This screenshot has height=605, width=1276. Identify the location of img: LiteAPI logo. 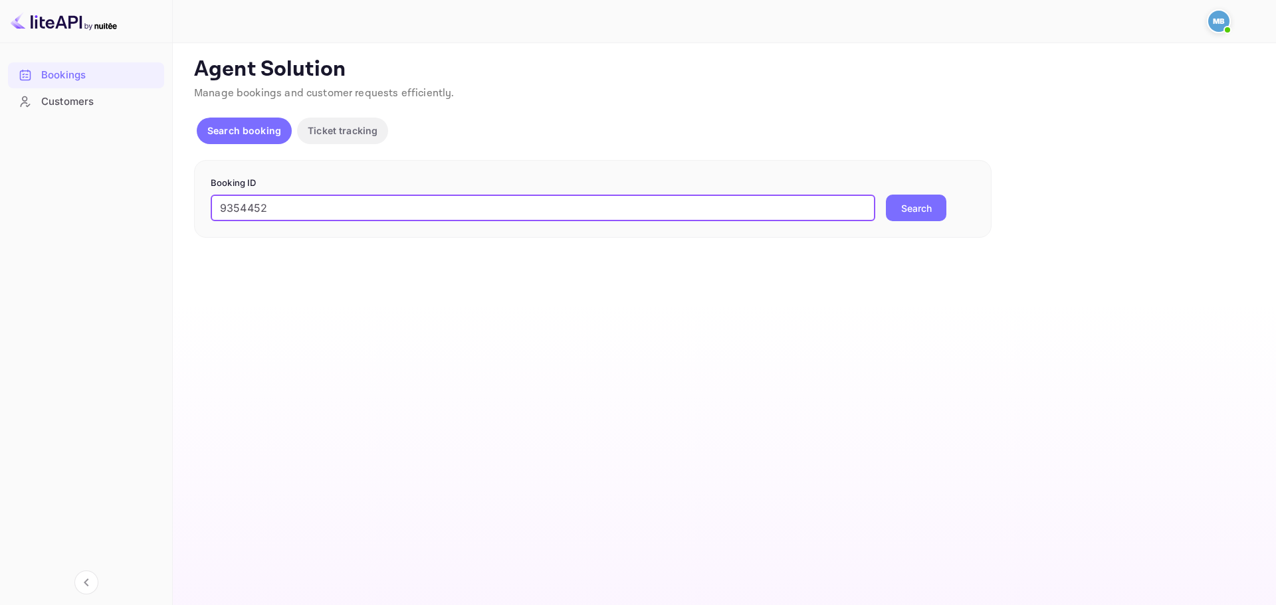
(64, 21).